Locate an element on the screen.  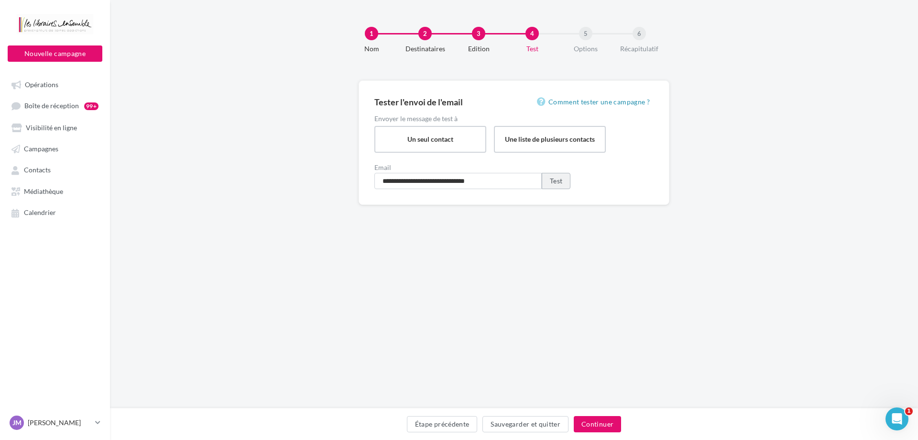
span: Campagnes is located at coordinates (41, 148).